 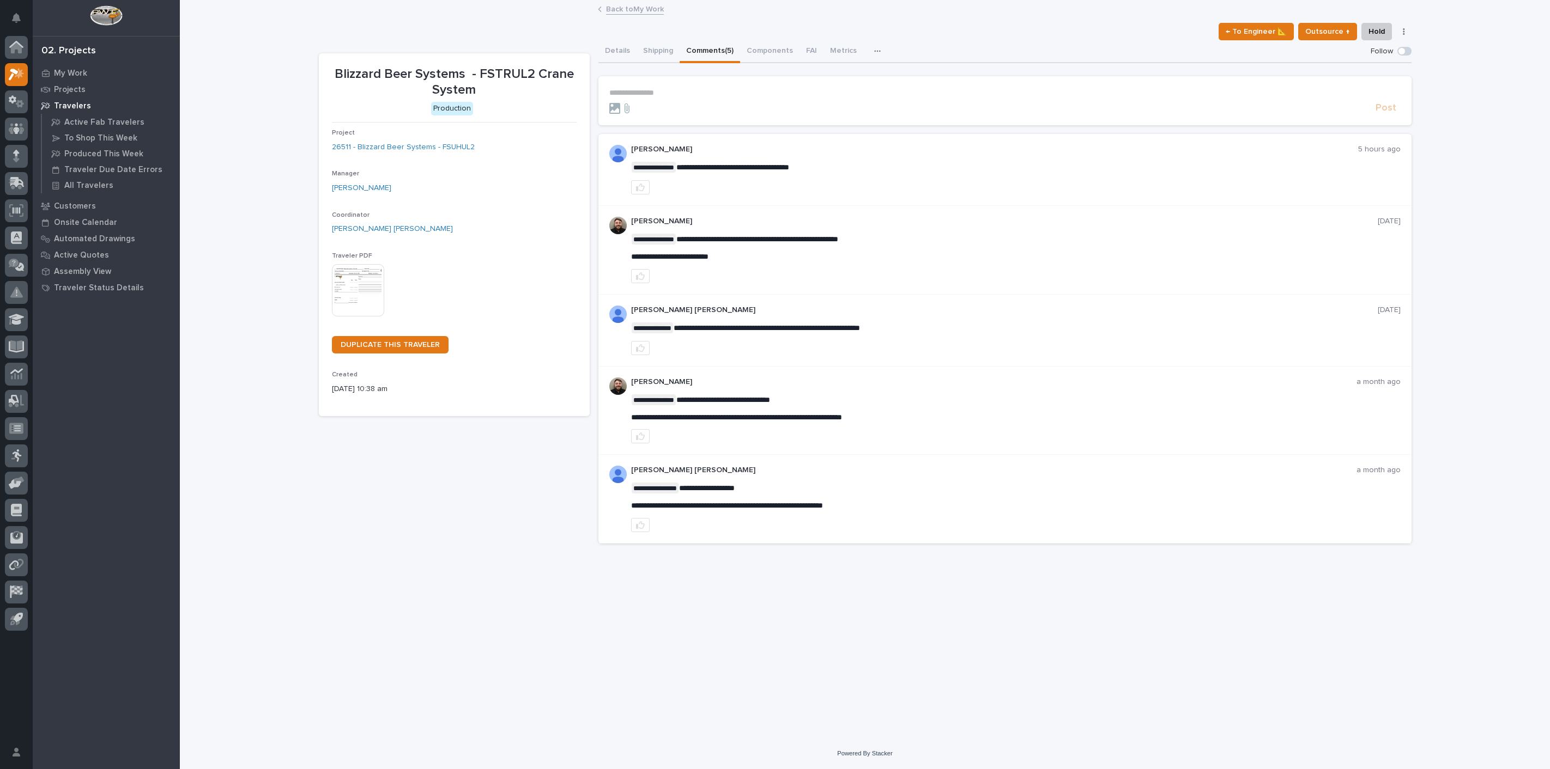 I want to click on span: Outsource ↑, so click(x=1327, y=32).